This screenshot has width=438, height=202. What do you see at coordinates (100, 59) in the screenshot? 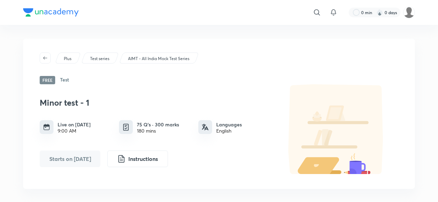
I see `p: Test series` at bounding box center [100, 59].